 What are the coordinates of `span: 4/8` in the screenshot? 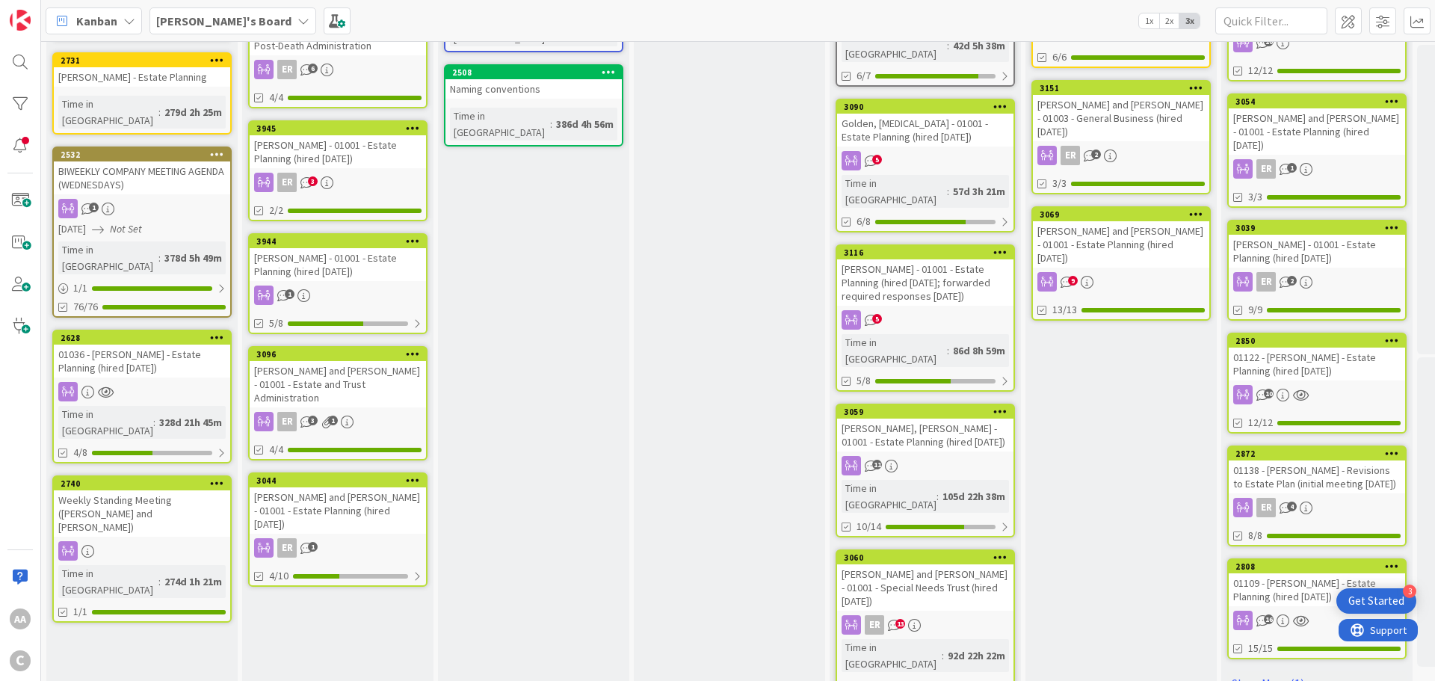 It's located at (80, 452).